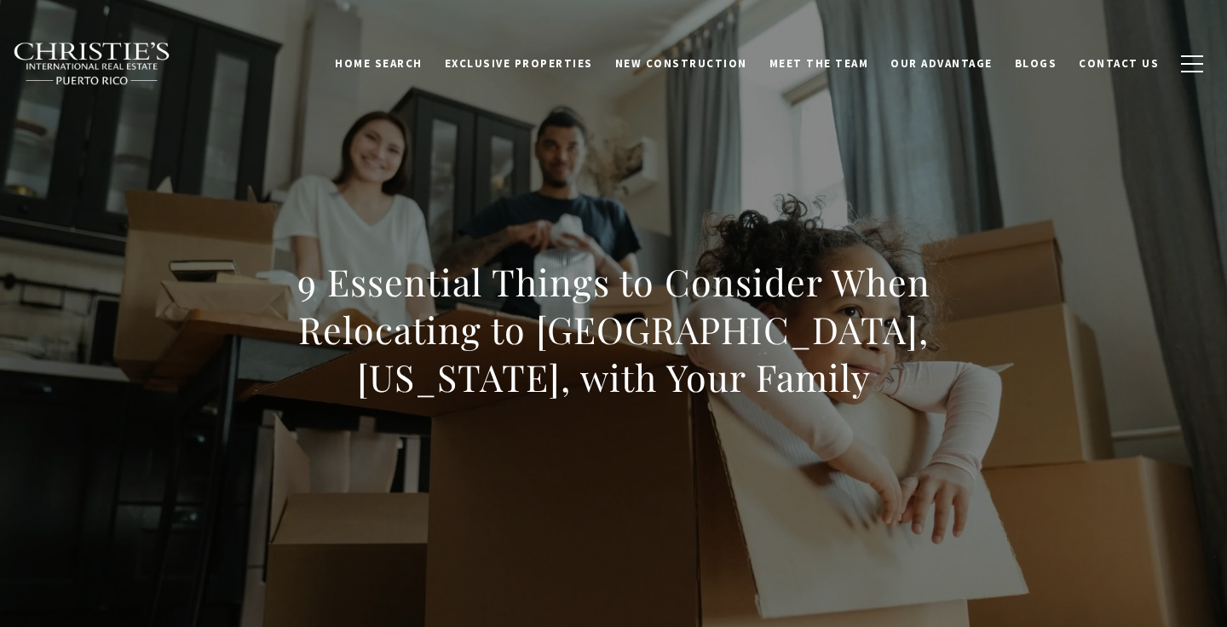 Image resolution: width=1227 pixels, height=627 pixels. Describe the element at coordinates (519, 62) in the screenshot. I see `span: Exclusive Properties` at that location.